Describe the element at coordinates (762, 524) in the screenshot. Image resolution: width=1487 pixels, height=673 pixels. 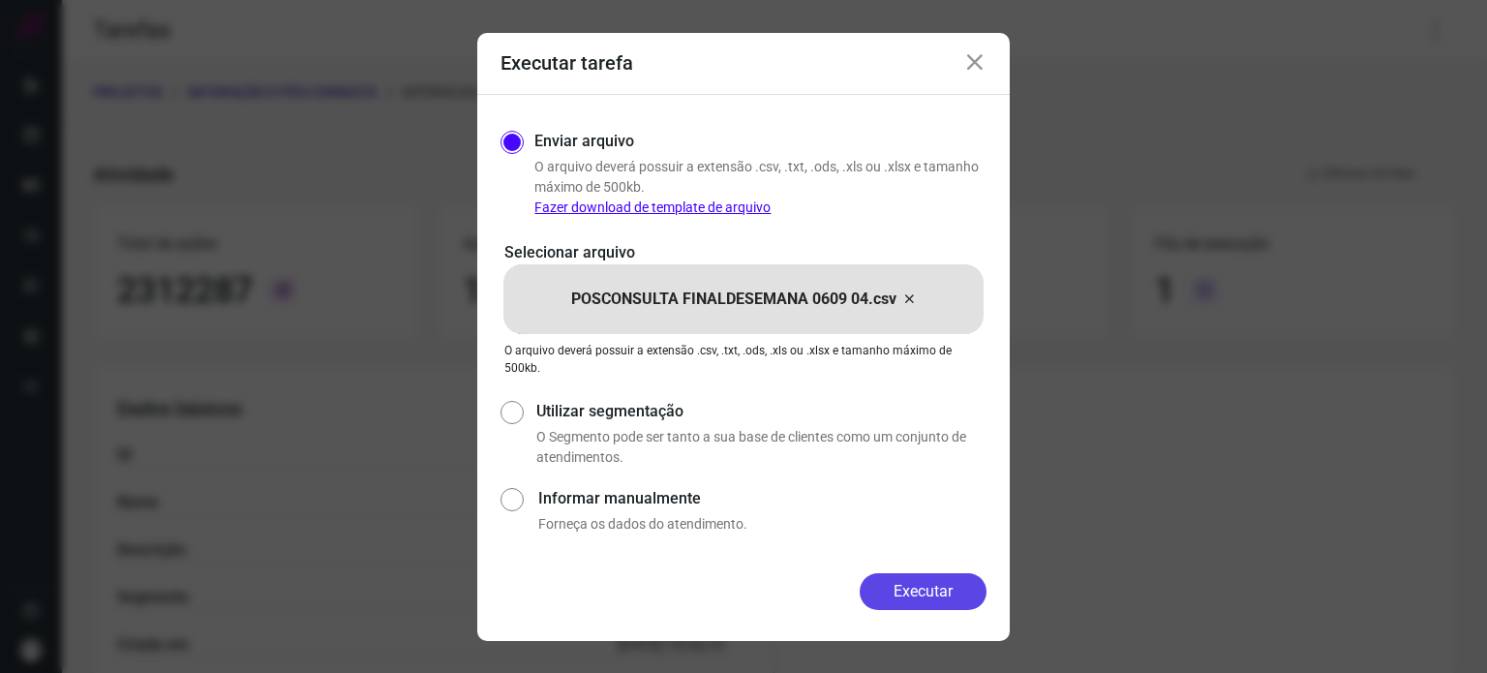
I see `p: Forneça os dados do atendimento.` at that location.